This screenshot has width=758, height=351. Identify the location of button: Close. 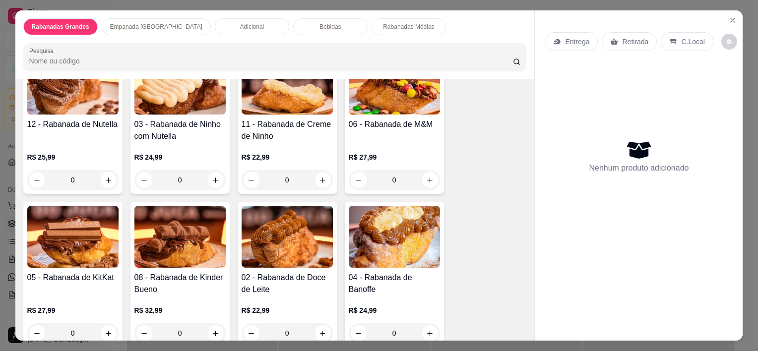
(733, 20).